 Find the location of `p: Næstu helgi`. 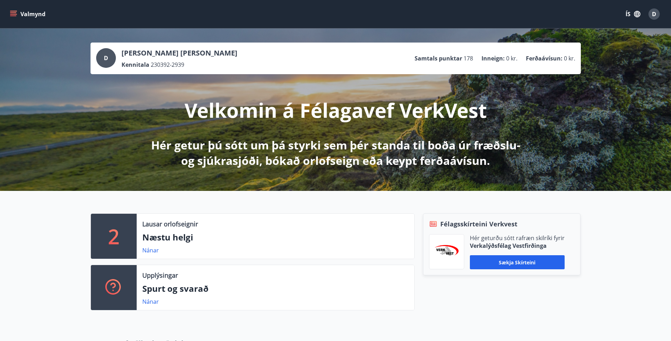

p: Næstu helgi is located at coordinates (275, 238).